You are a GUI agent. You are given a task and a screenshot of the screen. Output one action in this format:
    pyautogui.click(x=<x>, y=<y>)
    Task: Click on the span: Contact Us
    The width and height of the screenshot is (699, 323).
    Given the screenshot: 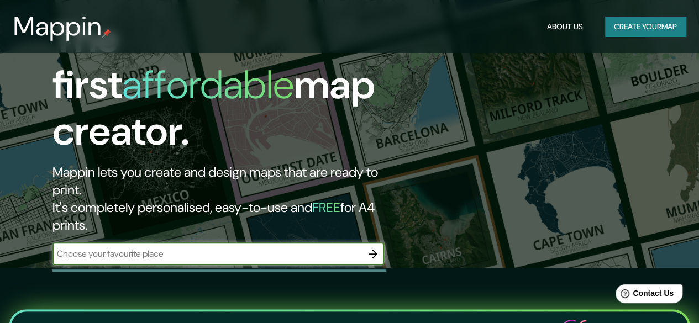 What is the action you would take?
    pyautogui.click(x=52, y=13)
    